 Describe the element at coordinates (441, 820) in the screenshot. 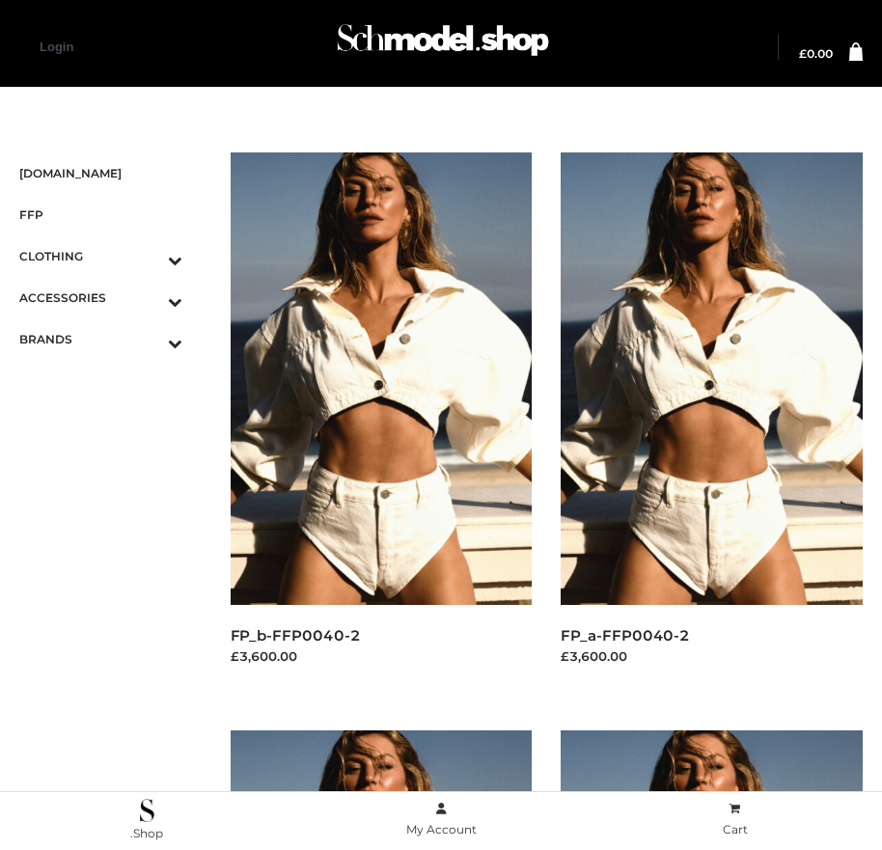

I see `a: My Account` at that location.